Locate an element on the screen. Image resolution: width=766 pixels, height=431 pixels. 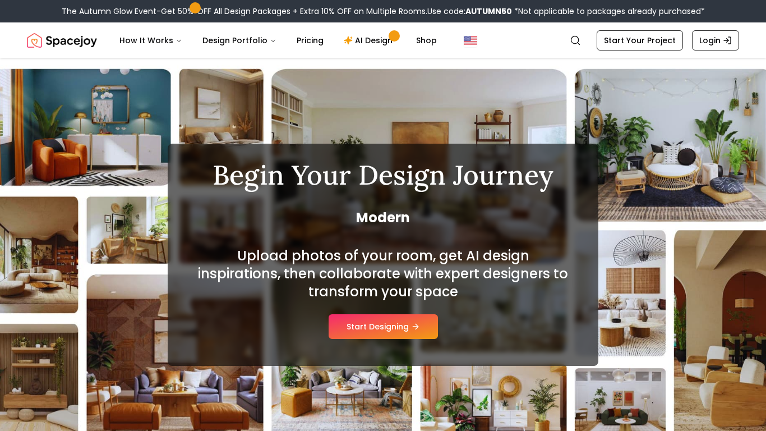
nav: Global is located at coordinates (383, 40).